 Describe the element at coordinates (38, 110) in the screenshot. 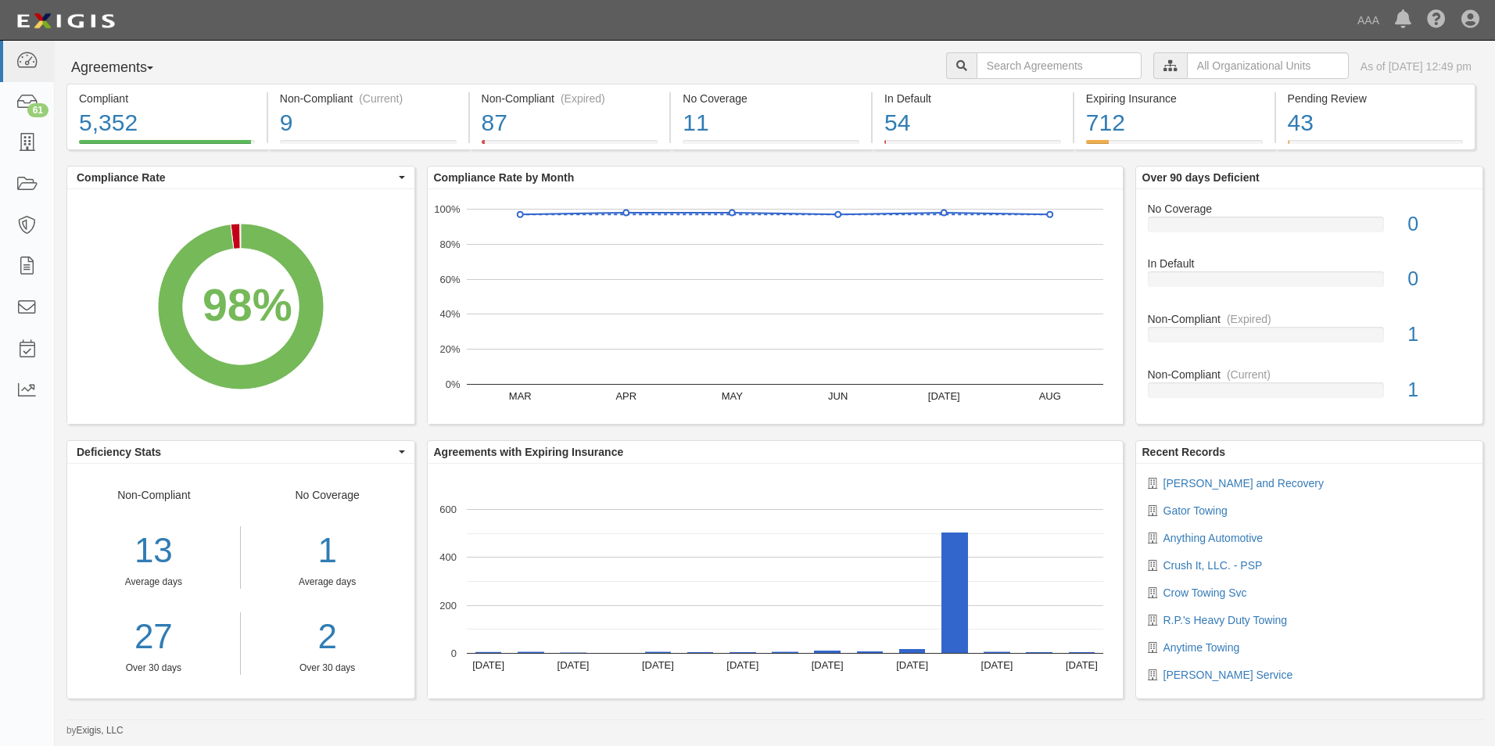

I see `div: 61` at that location.